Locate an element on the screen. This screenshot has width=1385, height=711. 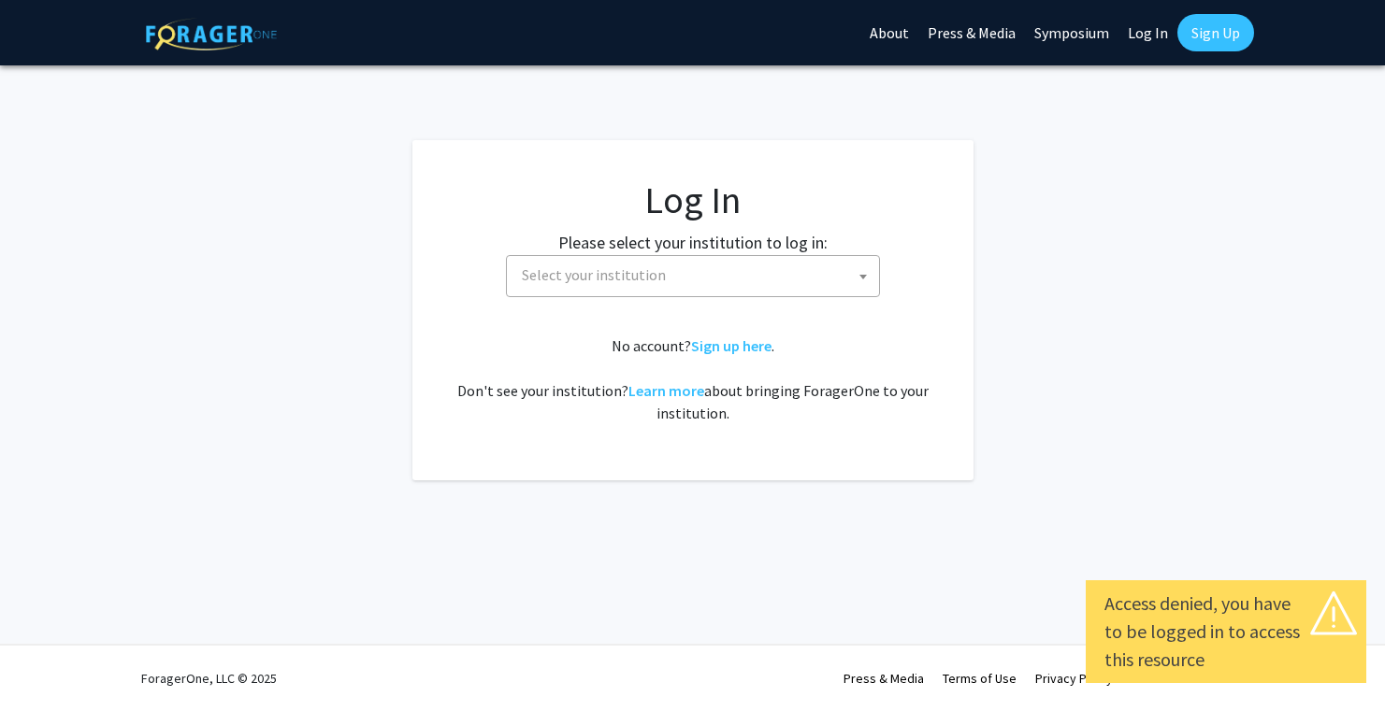
a: Sign Up is located at coordinates (1215, 33).